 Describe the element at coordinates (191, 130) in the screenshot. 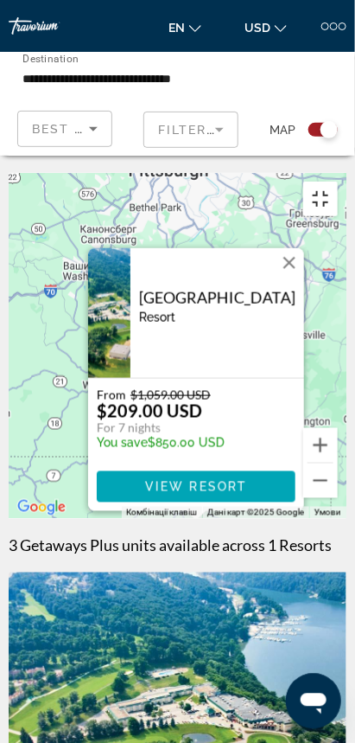

I see `button: Filter` at that location.